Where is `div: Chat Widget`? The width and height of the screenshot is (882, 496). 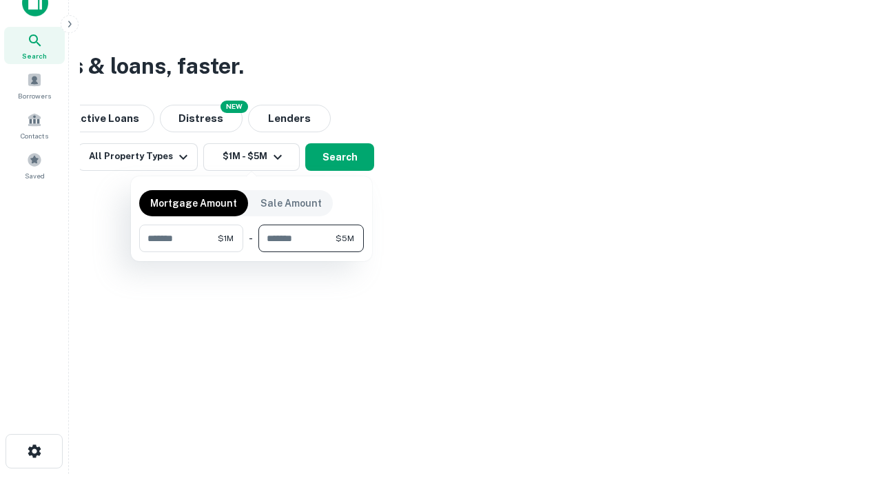
div: Chat Widget is located at coordinates (847, 419).